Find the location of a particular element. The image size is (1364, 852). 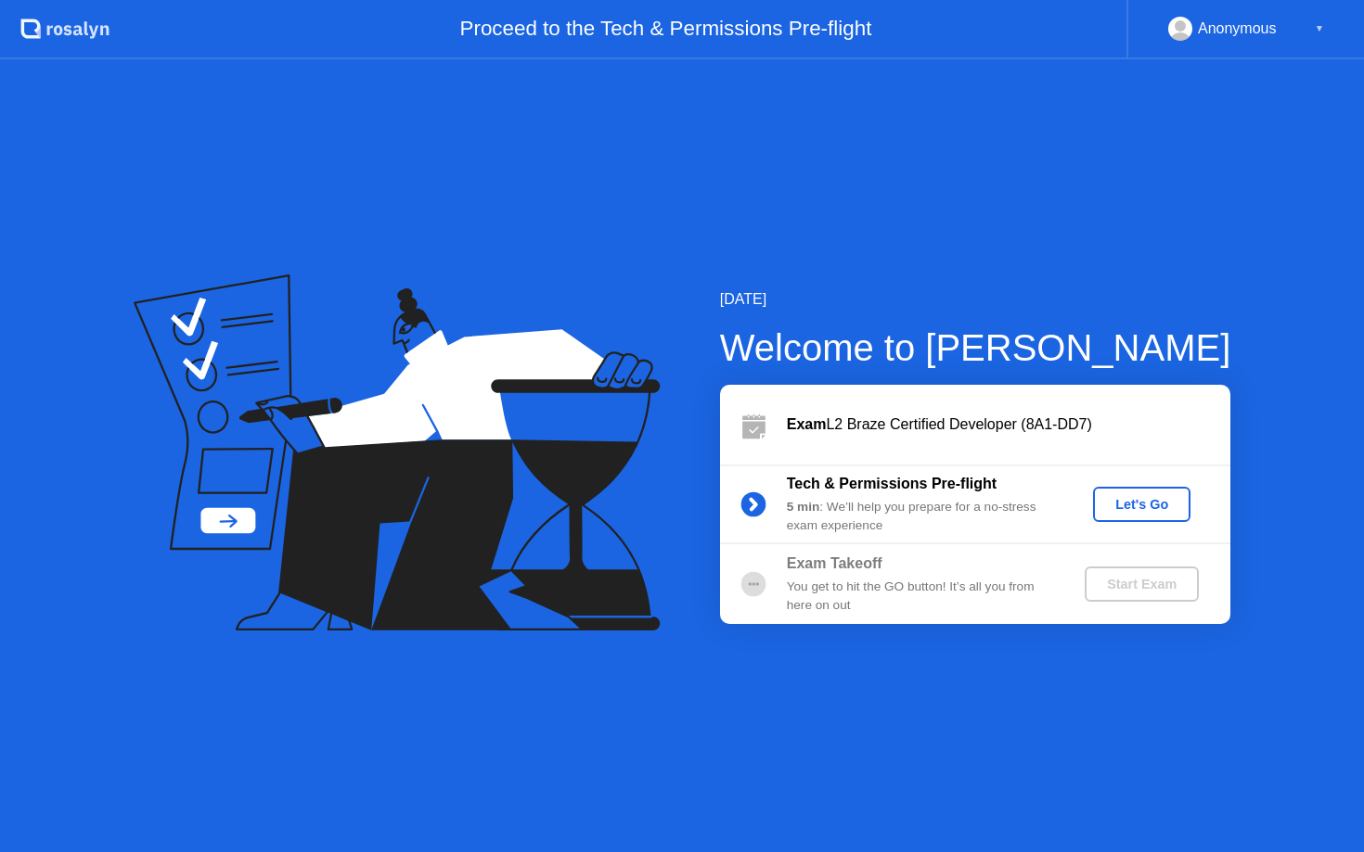

div: Anonymous is located at coordinates (1236, 29).